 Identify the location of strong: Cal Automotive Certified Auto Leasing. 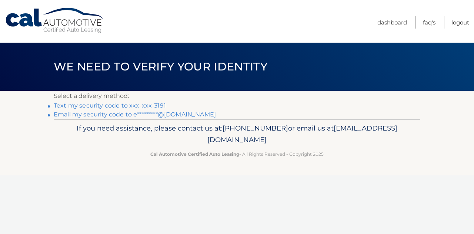
(195, 154).